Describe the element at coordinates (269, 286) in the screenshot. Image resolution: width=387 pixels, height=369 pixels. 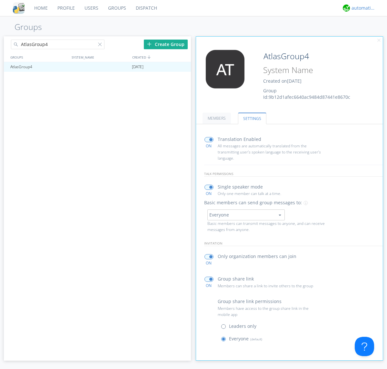
I see `p: Members can share a link to invite others to the group` at that location.